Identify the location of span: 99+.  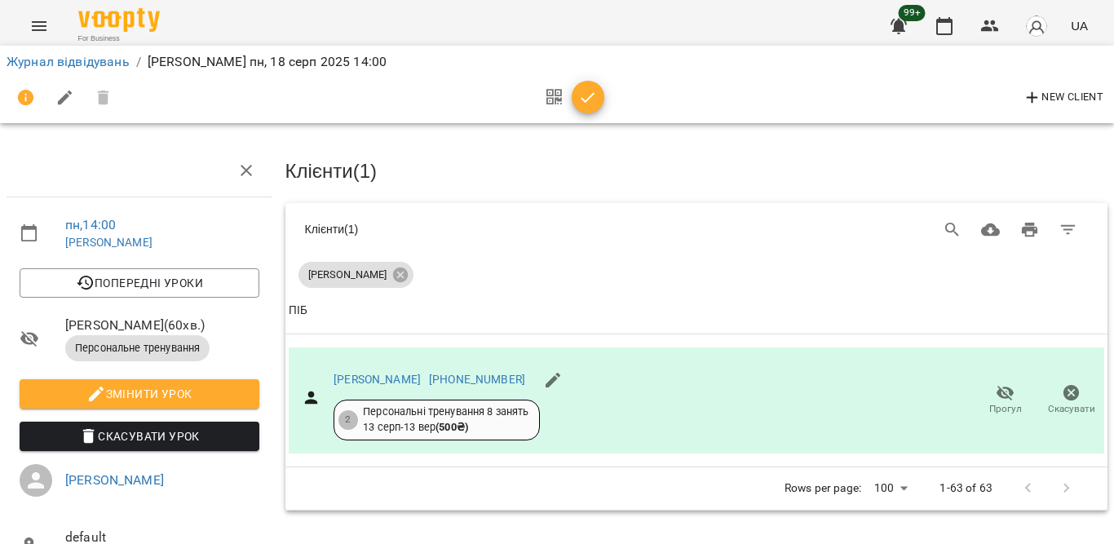
(911, 13).